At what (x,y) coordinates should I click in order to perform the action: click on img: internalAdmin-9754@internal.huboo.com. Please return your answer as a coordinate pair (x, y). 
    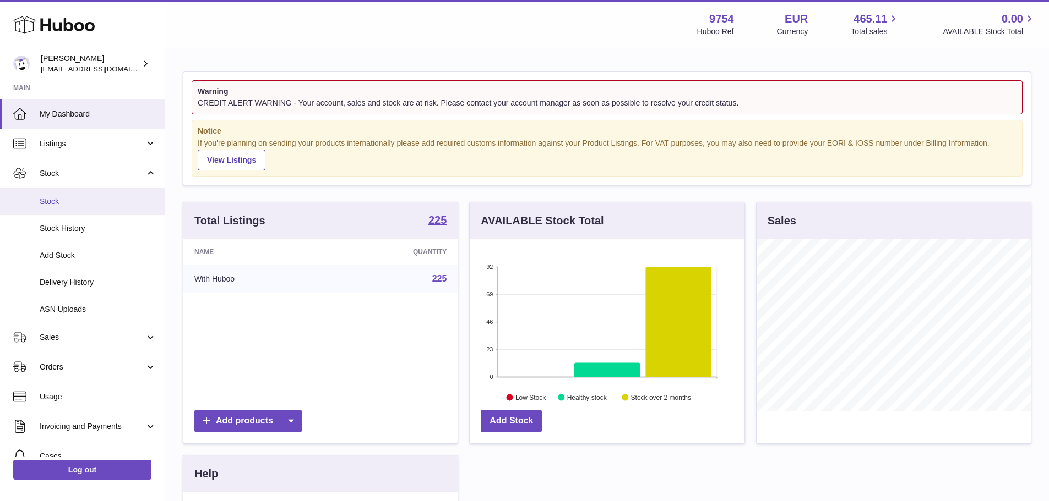
    Looking at the image, I should click on (21, 64).